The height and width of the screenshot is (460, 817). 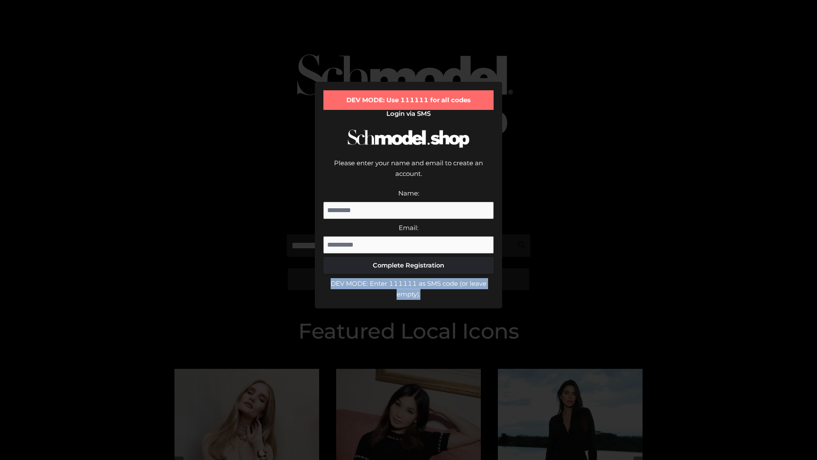 What do you see at coordinates (409, 114) in the screenshot?
I see `h2: Login via SMS` at bounding box center [409, 114].